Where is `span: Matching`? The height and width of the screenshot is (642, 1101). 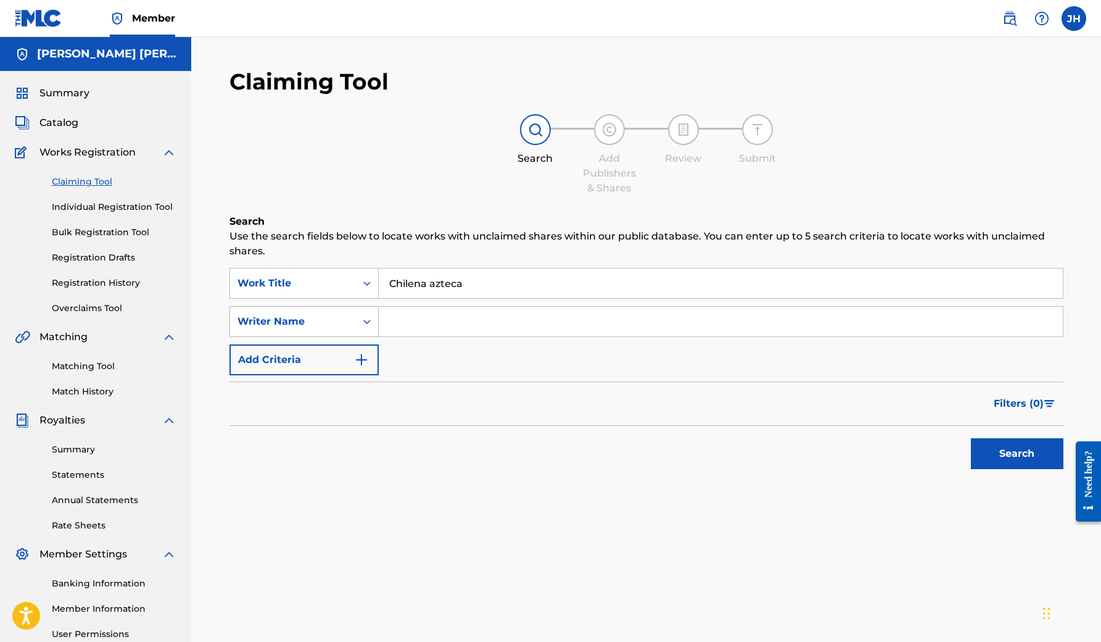 span: Matching is located at coordinates (64, 337).